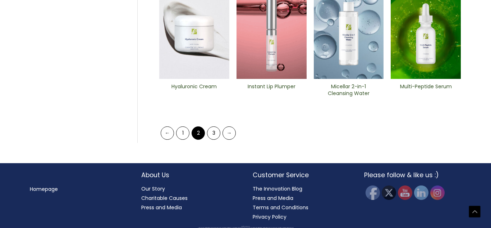  Describe the element at coordinates (248, 226) in the screenshot. I see `span: Cosmetic Solutions` at that location.